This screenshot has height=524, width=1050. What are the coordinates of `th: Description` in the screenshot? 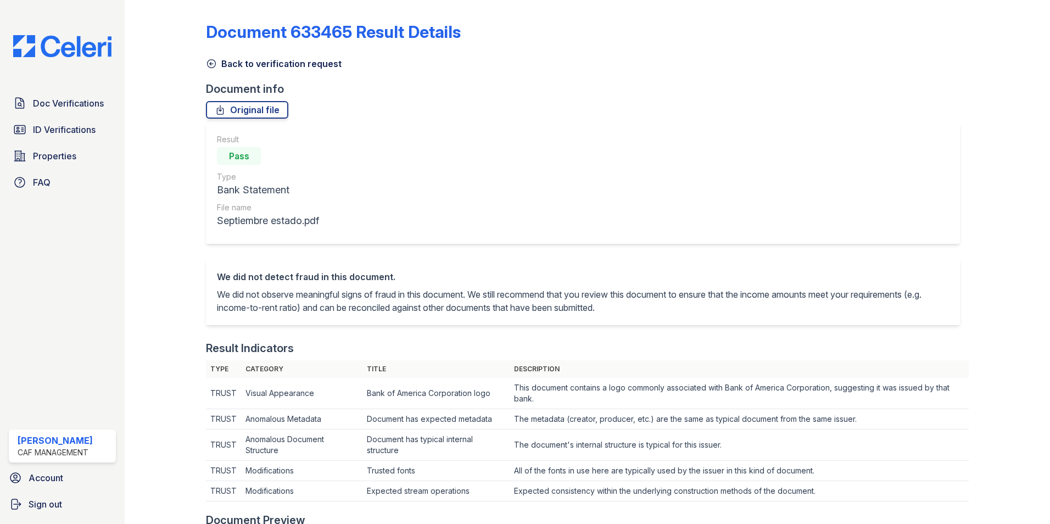 It's located at (739, 369).